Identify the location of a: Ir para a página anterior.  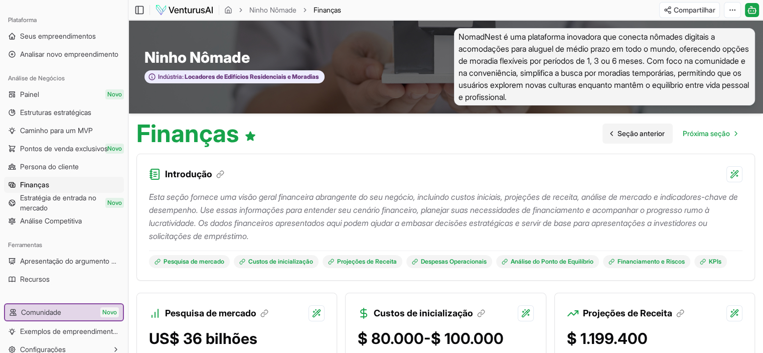
(638, 134).